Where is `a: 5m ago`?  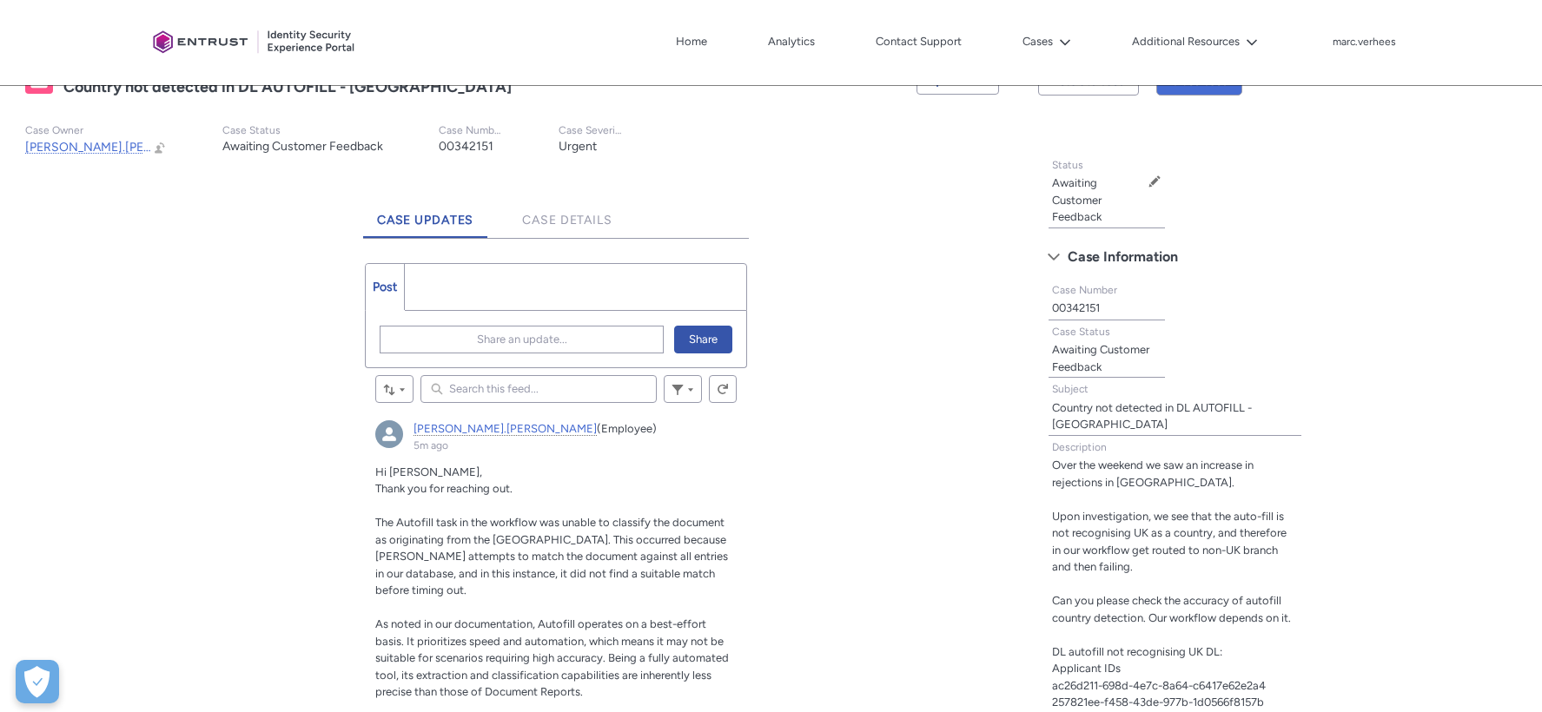
a: 5m ago is located at coordinates (431, 446).